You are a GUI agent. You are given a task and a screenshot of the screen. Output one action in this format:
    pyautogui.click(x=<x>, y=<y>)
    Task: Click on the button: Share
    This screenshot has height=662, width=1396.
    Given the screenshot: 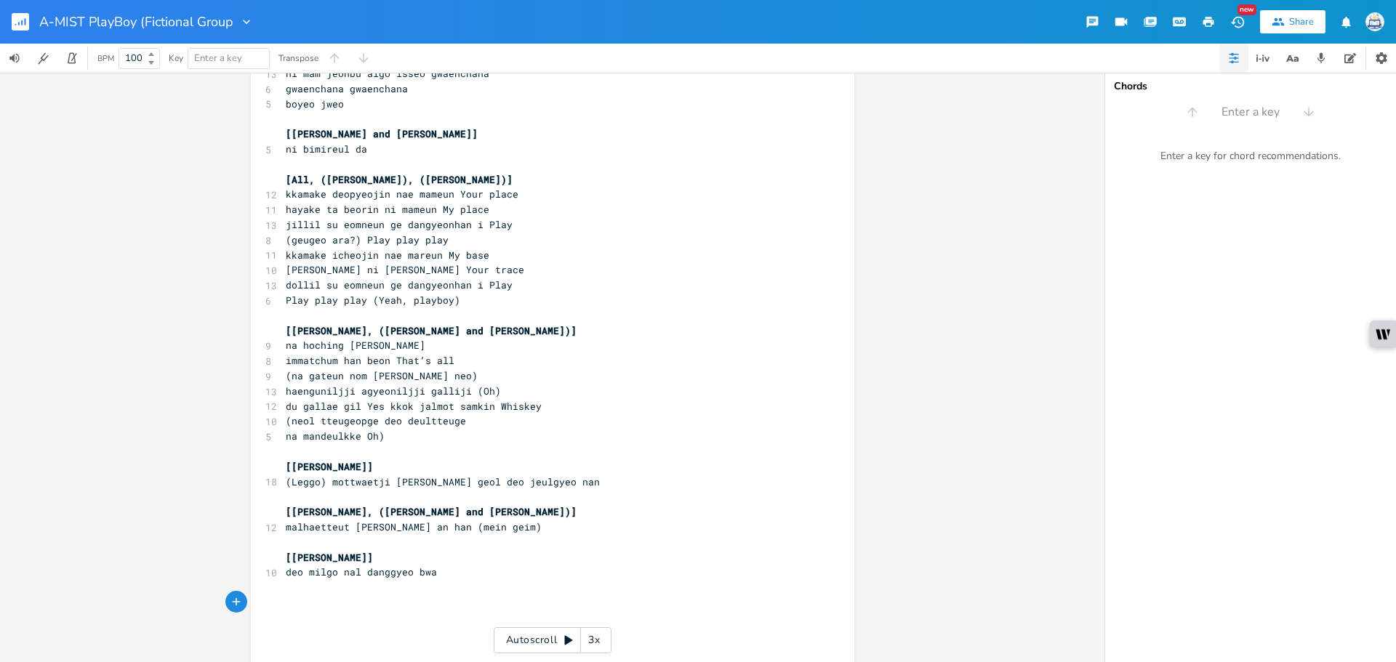 What is the action you would take?
    pyautogui.click(x=1292, y=22)
    